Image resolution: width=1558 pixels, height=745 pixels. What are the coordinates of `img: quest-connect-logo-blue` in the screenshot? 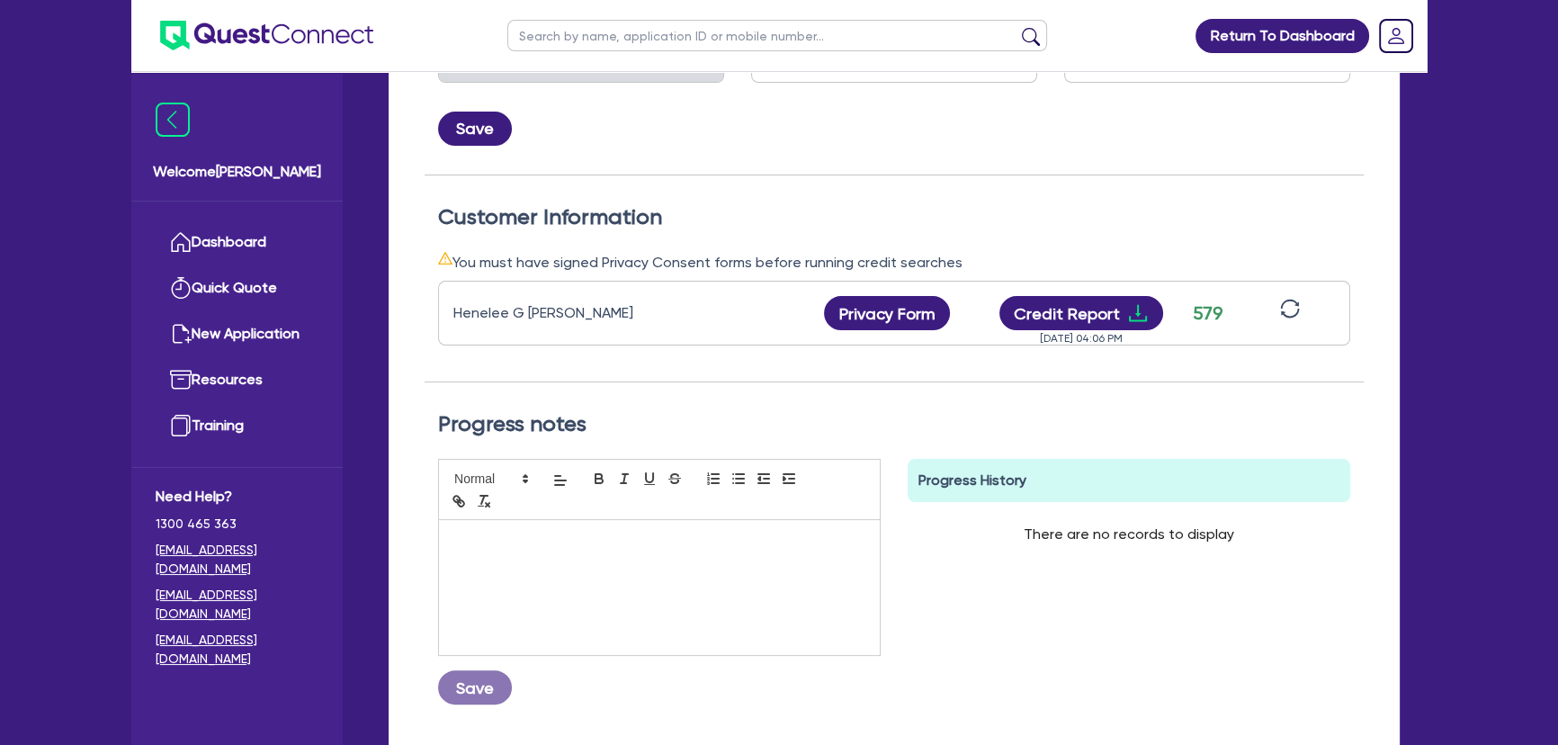 It's located at (266, 35).